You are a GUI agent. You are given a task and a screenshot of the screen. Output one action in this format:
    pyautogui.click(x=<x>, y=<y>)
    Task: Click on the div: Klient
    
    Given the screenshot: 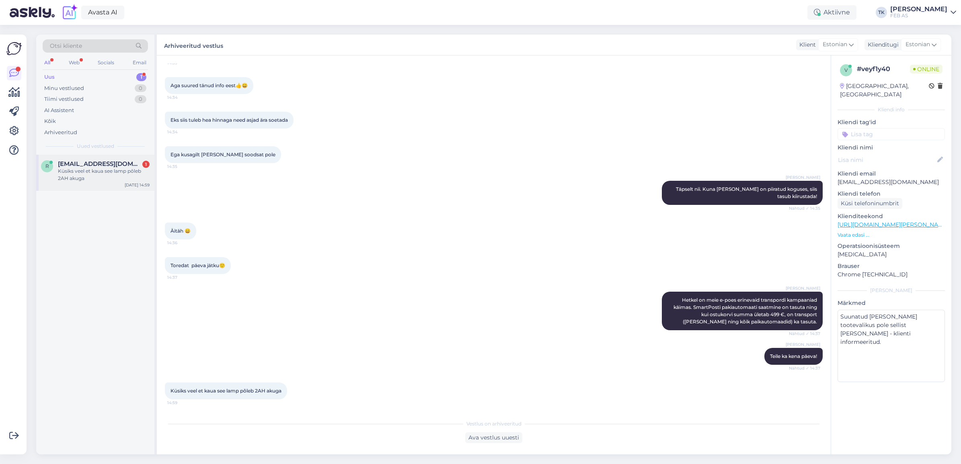 What is the action you would take?
    pyautogui.click(x=806, y=45)
    